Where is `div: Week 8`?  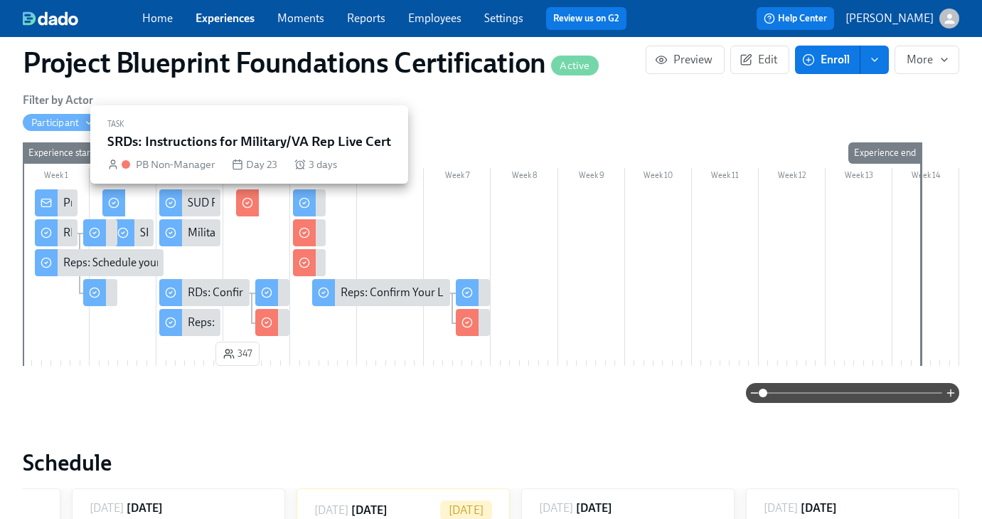
div: Week 8 is located at coordinates (524, 177).